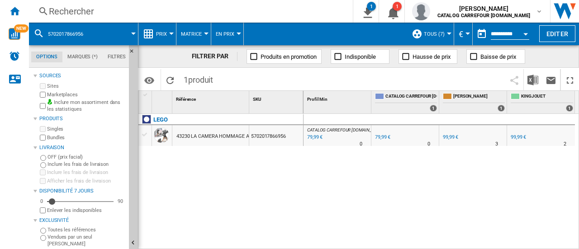  Describe the element at coordinates (86, 164) in the screenshot. I see `label: Inclure les frais de livraison` at that location.